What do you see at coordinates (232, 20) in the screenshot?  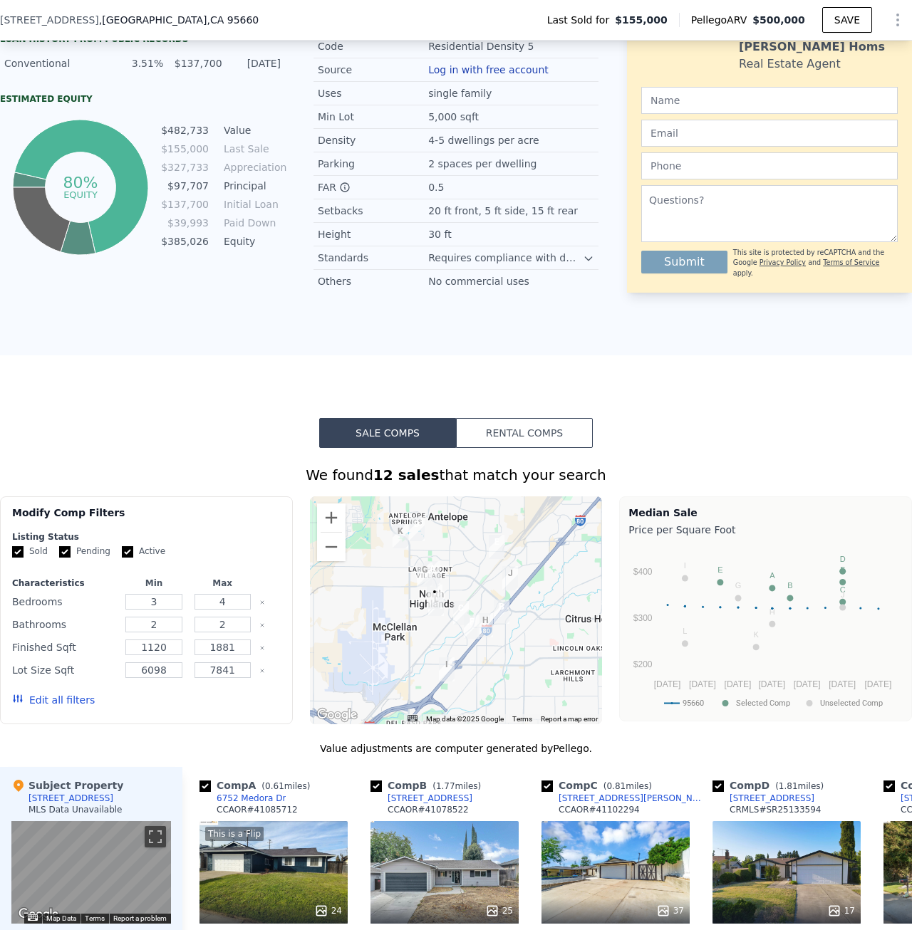 I see `span: , CA 95660` at bounding box center [232, 20].